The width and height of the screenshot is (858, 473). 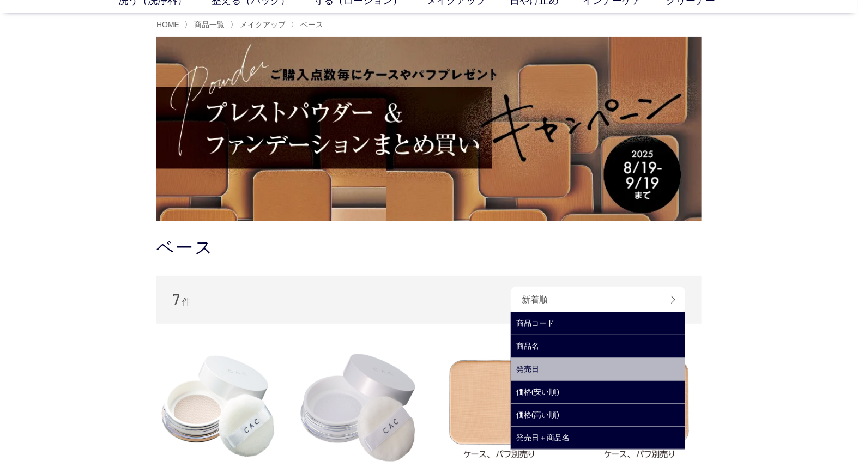 I want to click on a: 商品名, so click(x=598, y=346).